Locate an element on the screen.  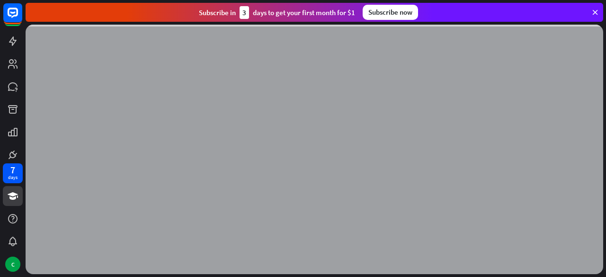
a: 7 days is located at coordinates (13, 173).